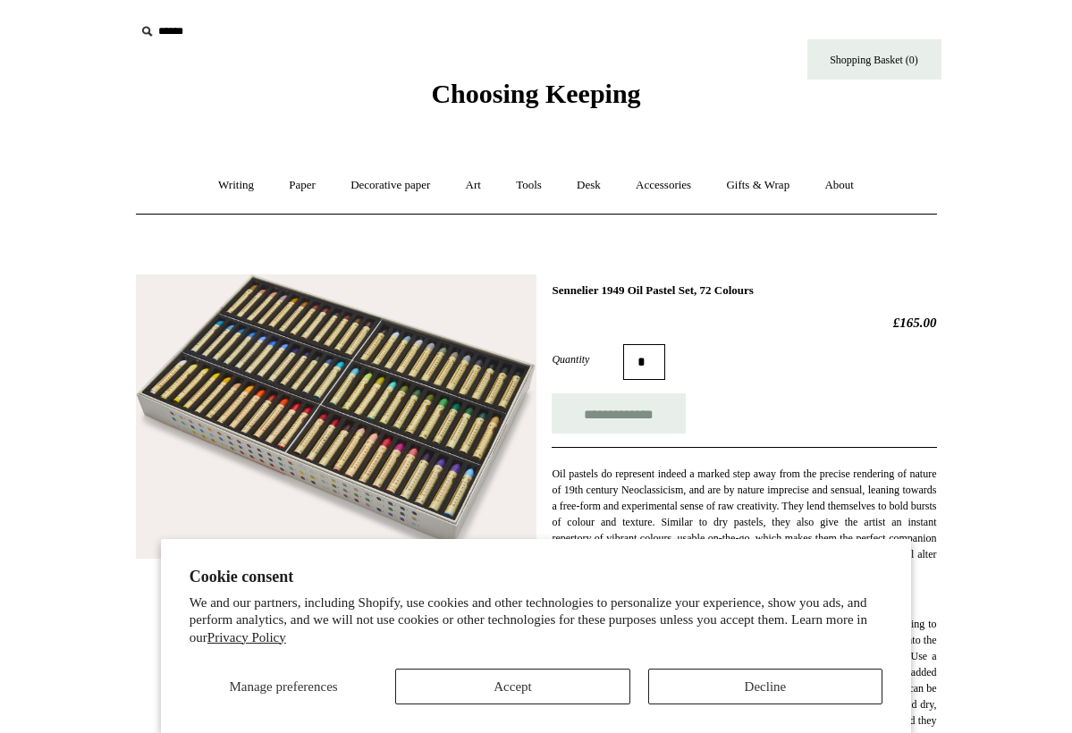 Image resolution: width=1072 pixels, height=733 pixels. What do you see at coordinates (529, 185) in the screenshot?
I see `a: Tools` at bounding box center [529, 185].